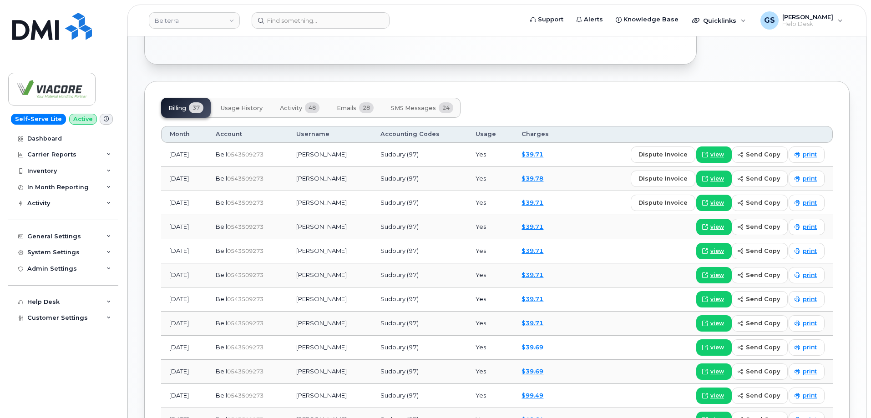  Describe the element at coordinates (184, 134) in the screenshot. I see `th: Month` at that location.